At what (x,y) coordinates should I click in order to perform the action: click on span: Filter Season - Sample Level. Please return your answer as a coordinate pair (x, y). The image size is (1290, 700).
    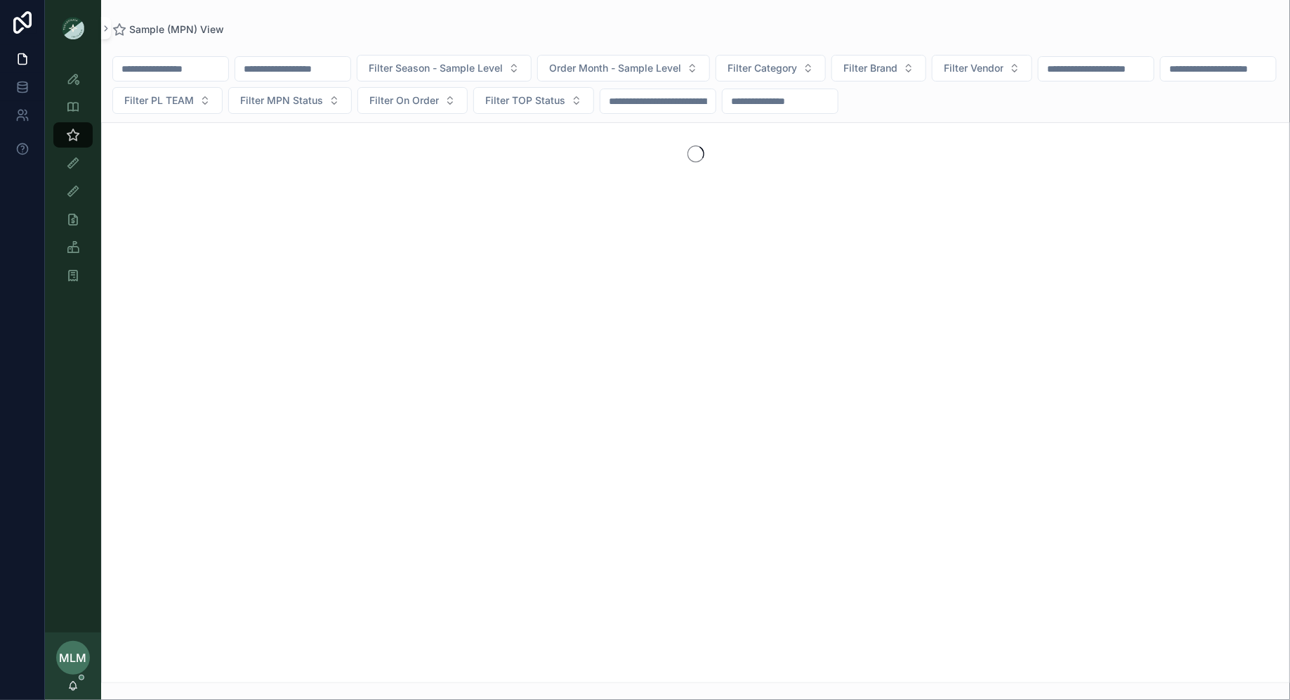
    Looking at the image, I should click on (435, 68).